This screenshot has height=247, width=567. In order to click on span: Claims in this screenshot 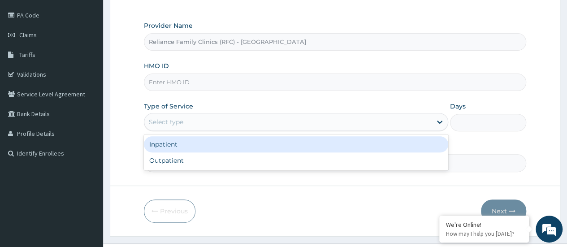, I will do `click(28, 35)`.